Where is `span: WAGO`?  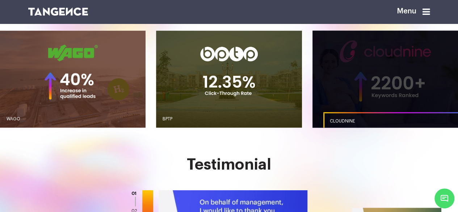
span: WAGO is located at coordinates (13, 118).